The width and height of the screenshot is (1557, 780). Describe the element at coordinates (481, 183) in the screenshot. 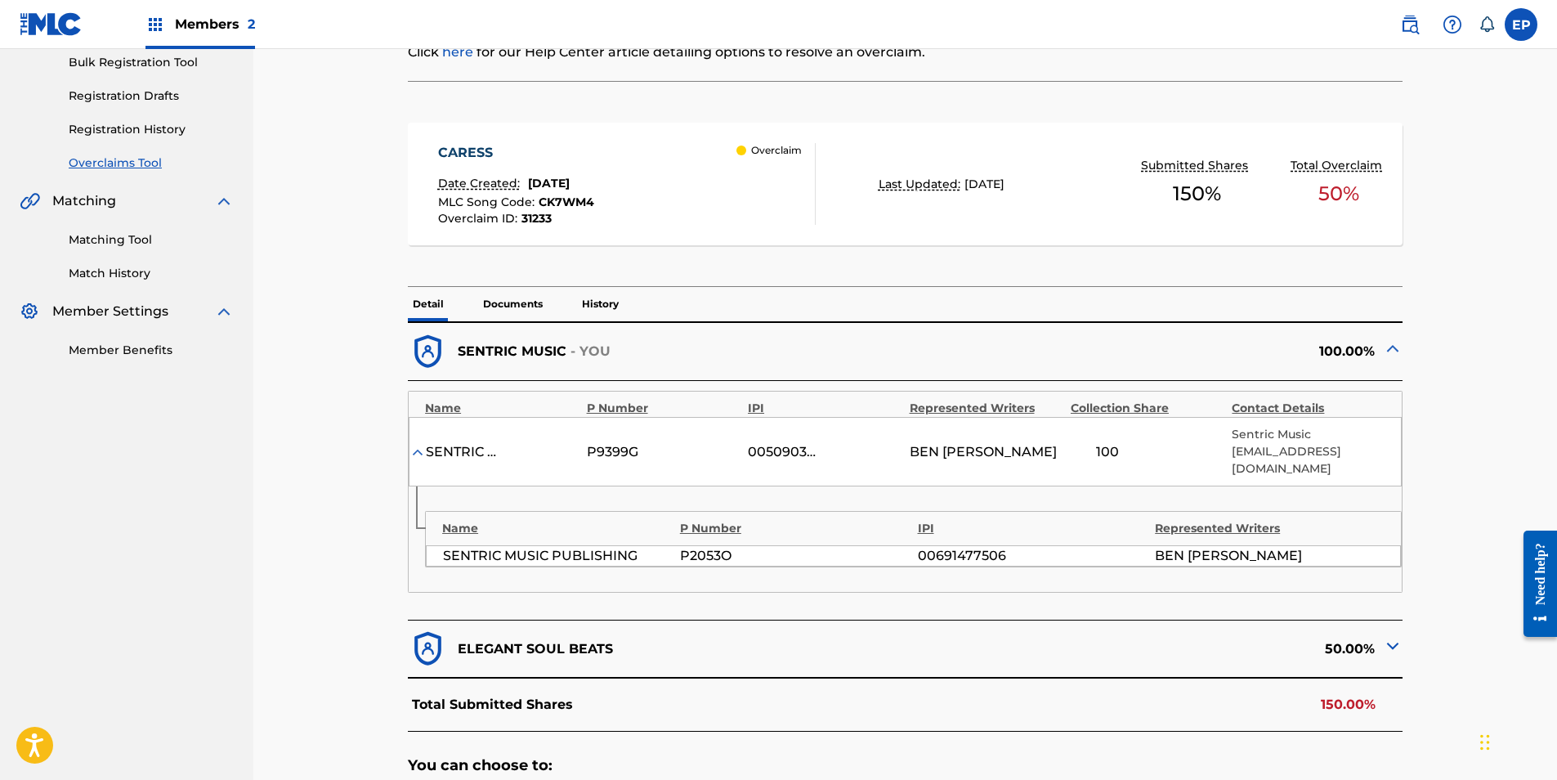

I see `p: Date Created:` at that location.